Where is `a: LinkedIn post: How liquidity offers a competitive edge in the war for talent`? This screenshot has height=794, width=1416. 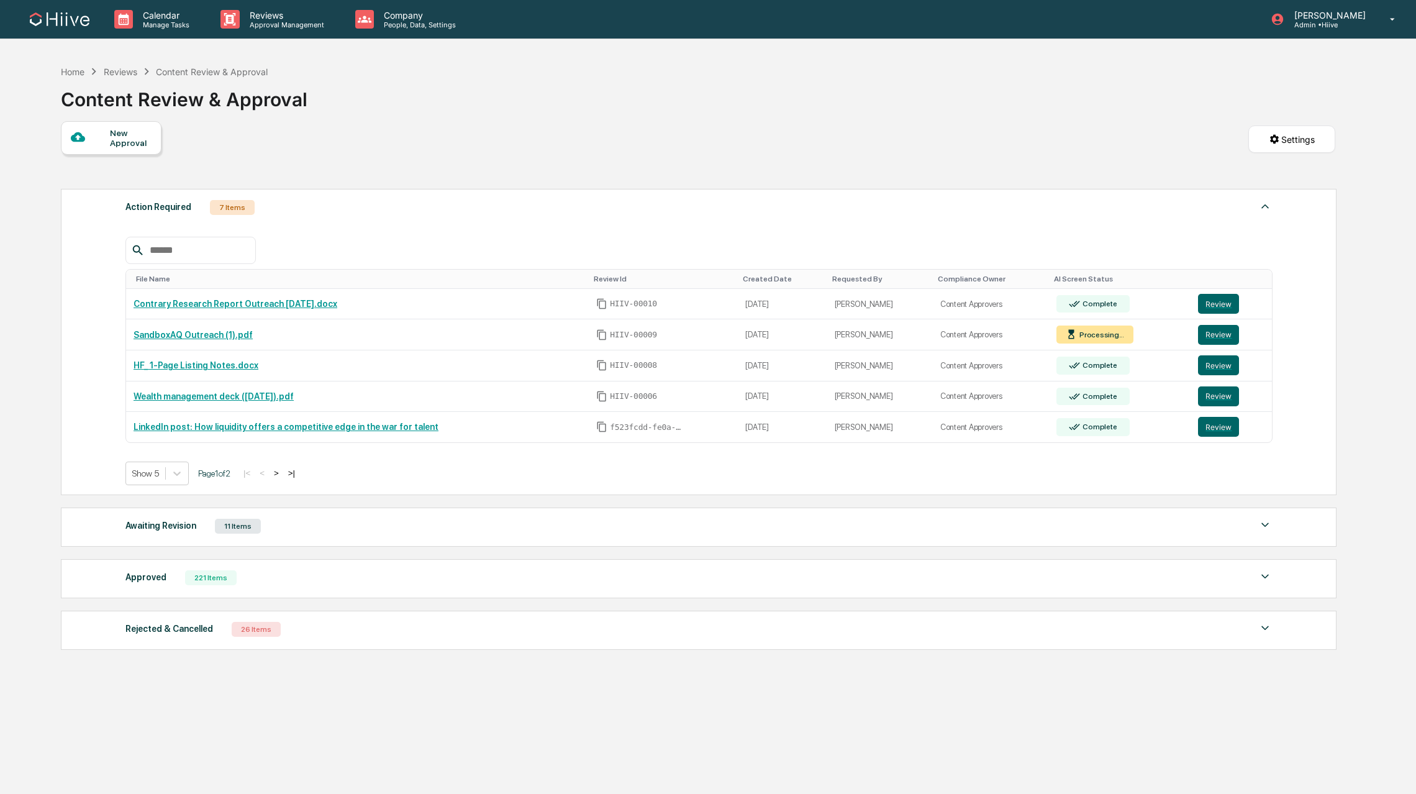
a: LinkedIn post: How liquidity offers a competitive edge in the war for talent is located at coordinates (286, 427).